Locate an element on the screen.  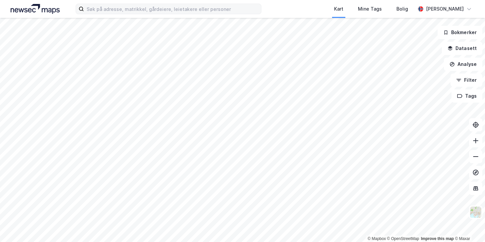
input: Søk på adresse, matrikkel, gårdeiere, leietakere eller personer is located at coordinates (172, 9).